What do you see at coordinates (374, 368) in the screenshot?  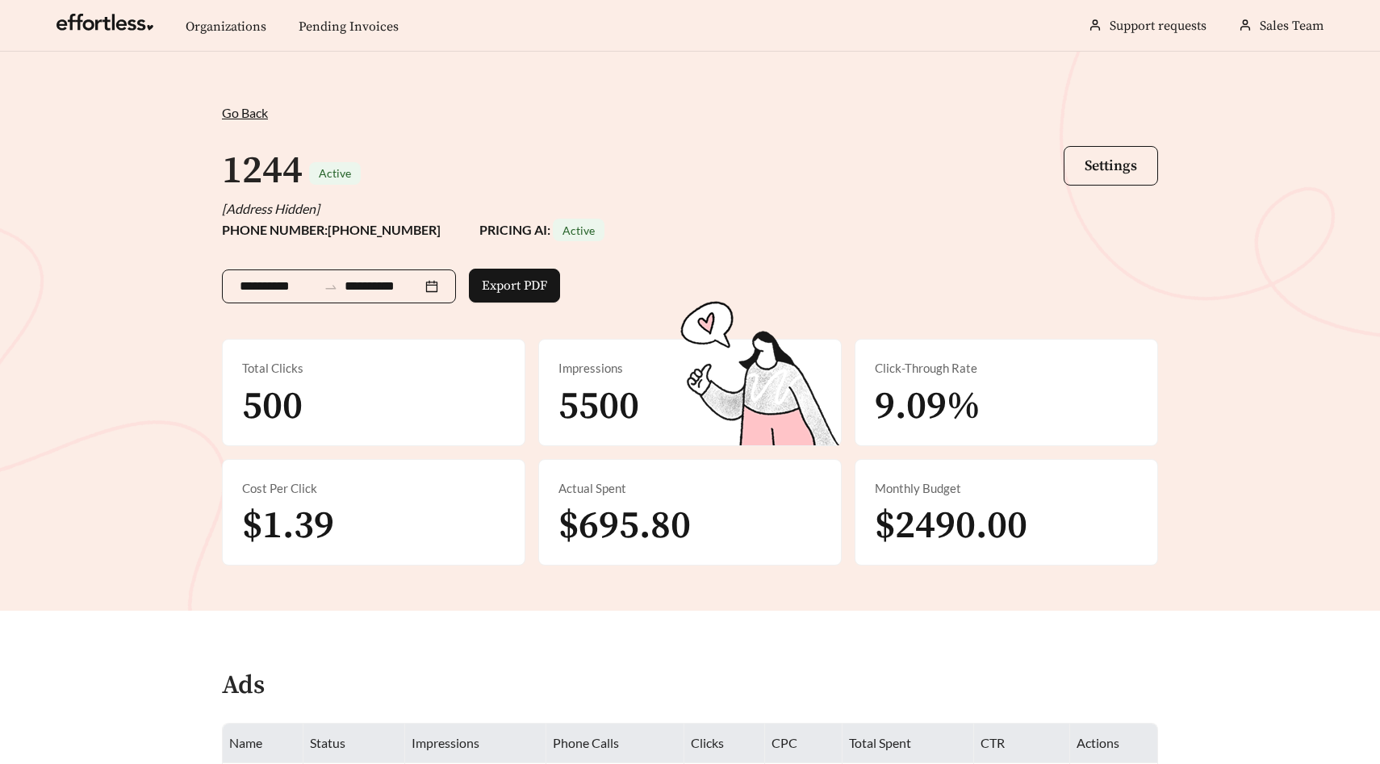 I see `div: Total Clicks` at bounding box center [374, 368].